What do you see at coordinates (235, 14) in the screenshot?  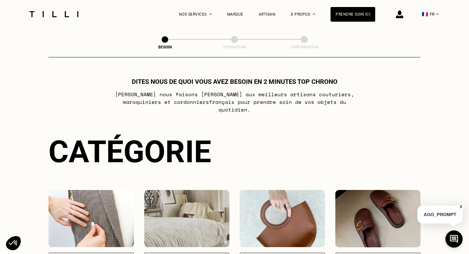 I see `div: Marque` at bounding box center [235, 14].